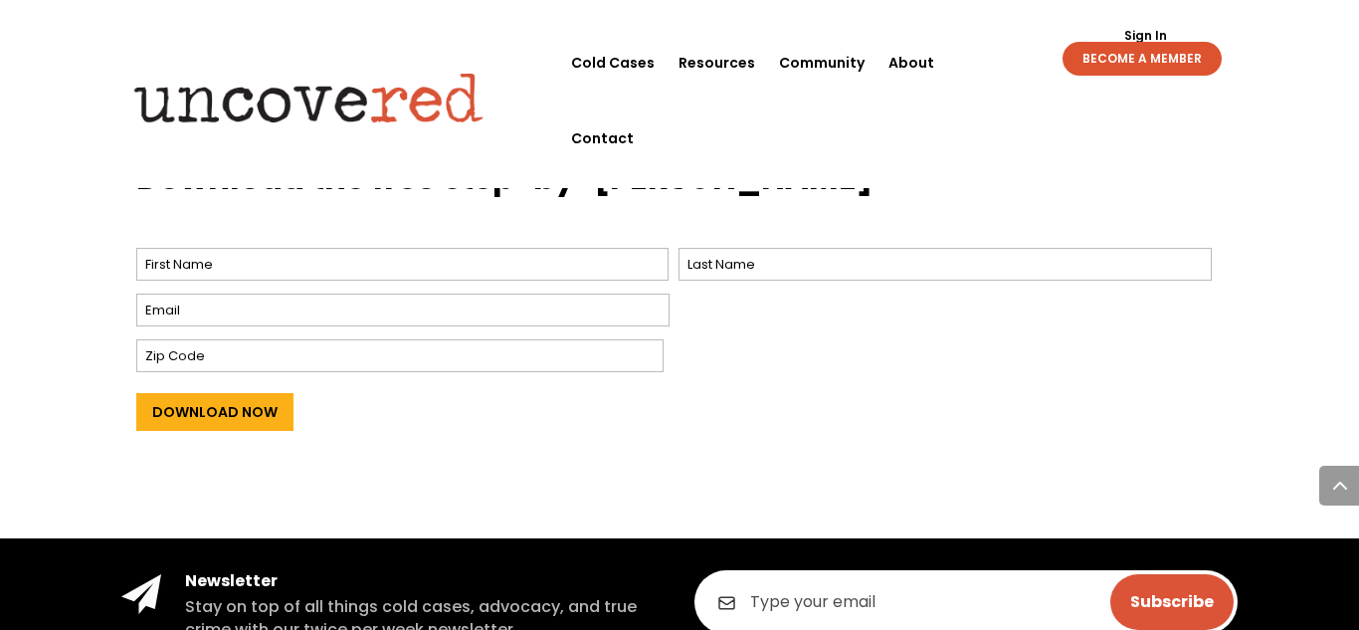  What do you see at coordinates (1172, 602) in the screenshot?
I see `input: Subscribe` at bounding box center [1172, 602].